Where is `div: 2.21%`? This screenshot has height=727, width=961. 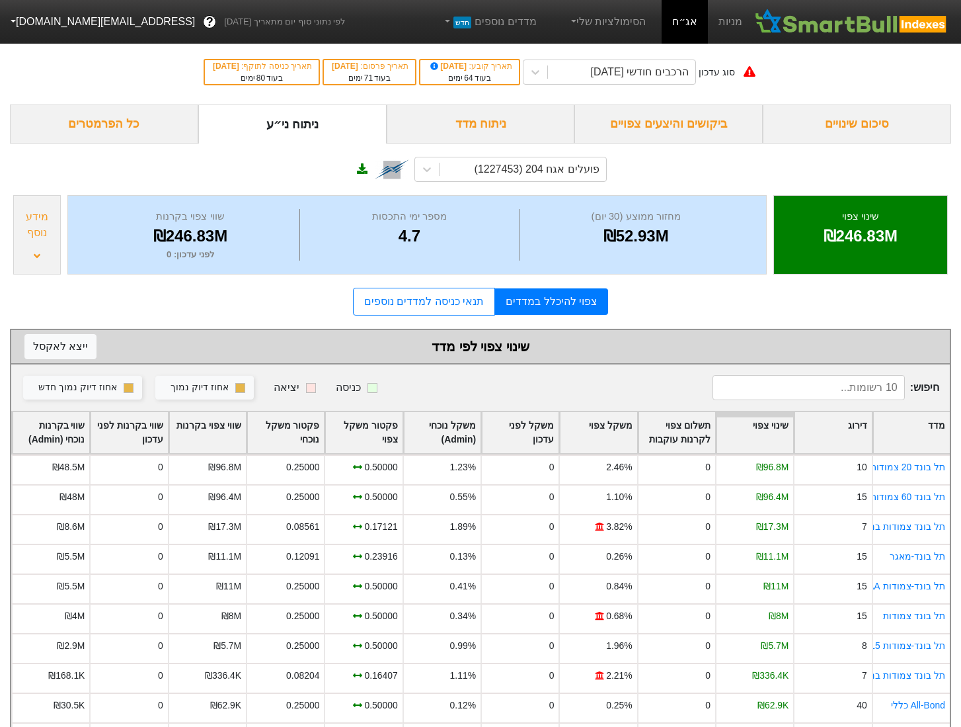 div: 2.21% is located at coordinates (619, 675).